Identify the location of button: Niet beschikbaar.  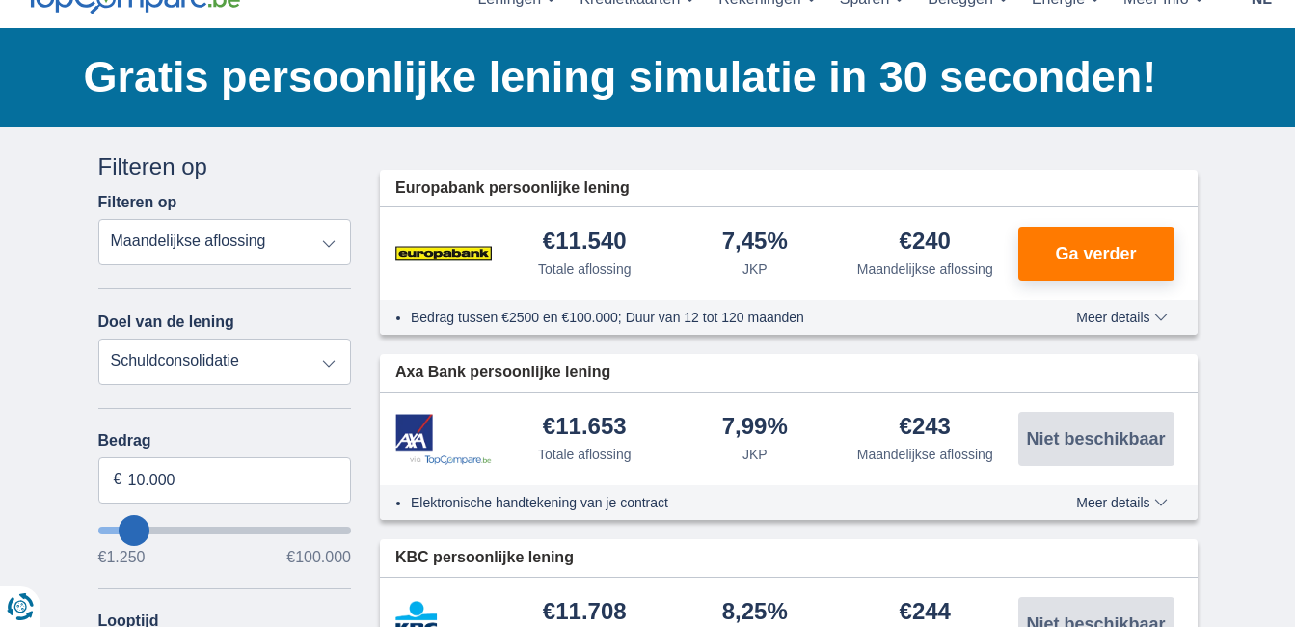
(1096, 439).